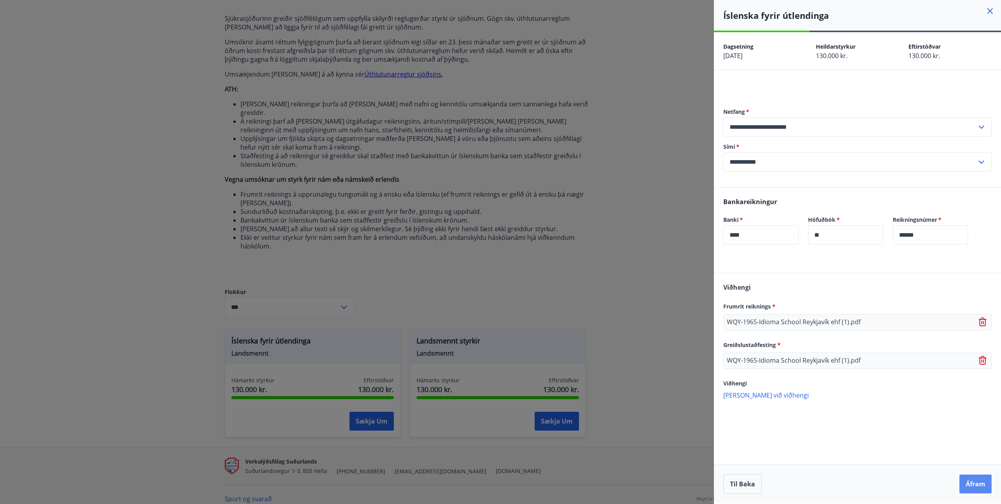 Image resolution: width=1001 pixels, height=504 pixels. Describe the element at coordinates (857, 112) in the screenshot. I see `label: Netfang` at that location.